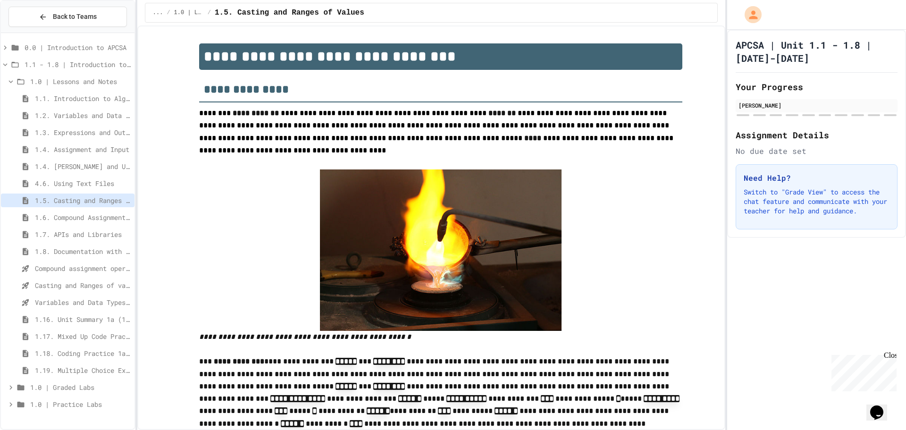  Describe the element at coordinates (83, 302) in the screenshot. I see `span: Variables and Data Types - Quiz` at that location.